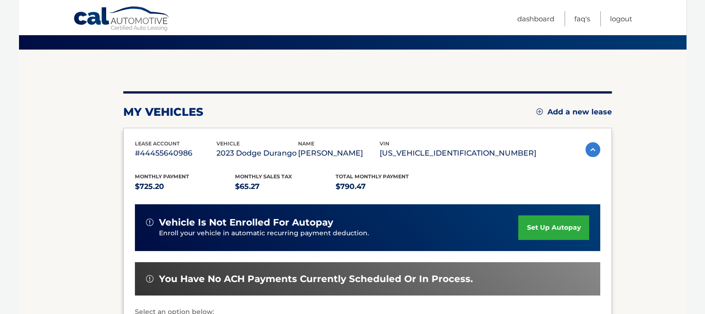 This screenshot has height=314, width=705. What do you see at coordinates (372, 177) in the screenshot?
I see `span: Total Monthly Payment` at bounding box center [372, 177].